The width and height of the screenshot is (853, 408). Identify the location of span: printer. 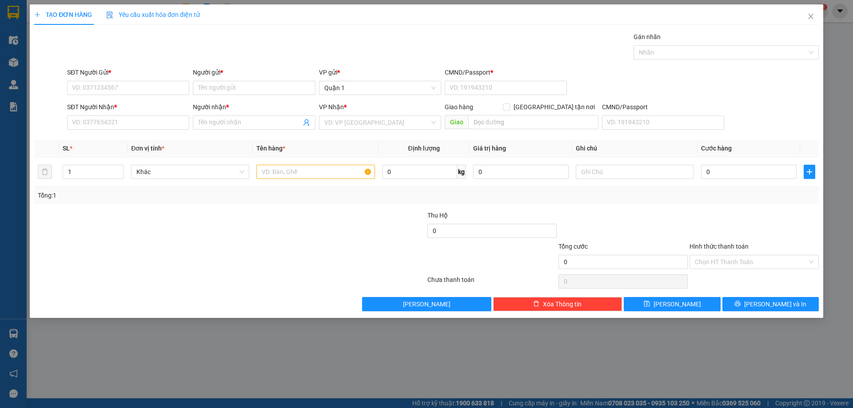
(738, 304).